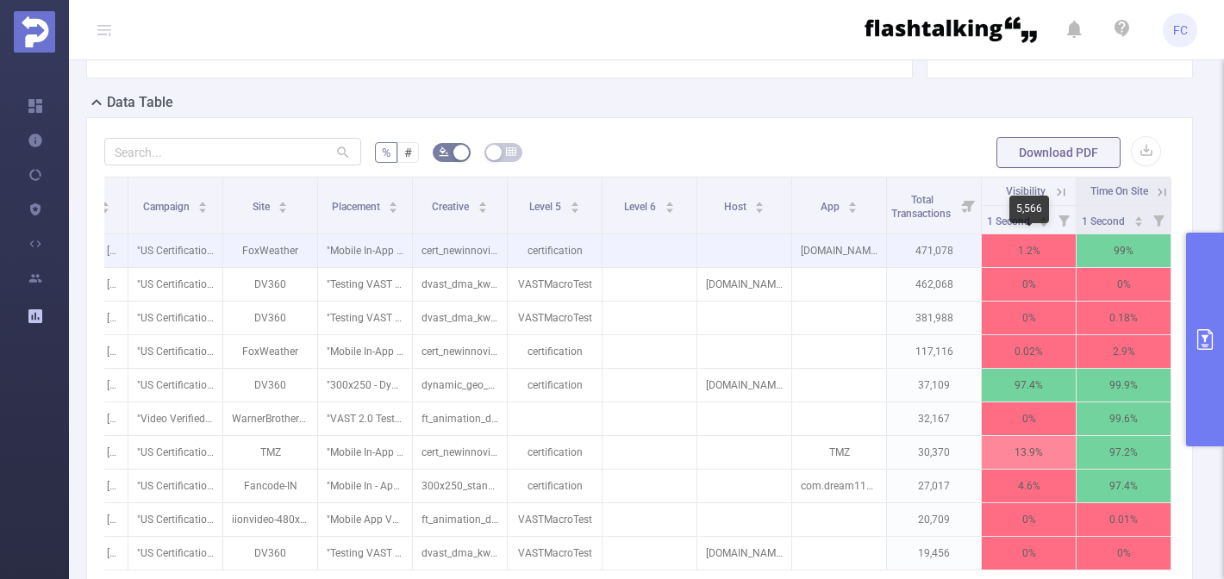 Image resolution: width=1224 pixels, height=579 pixels. Describe the element at coordinates (365, 419) in the screenshot. I see `p: "VAST 2.0 Test Tag" [7740582]` at that location.